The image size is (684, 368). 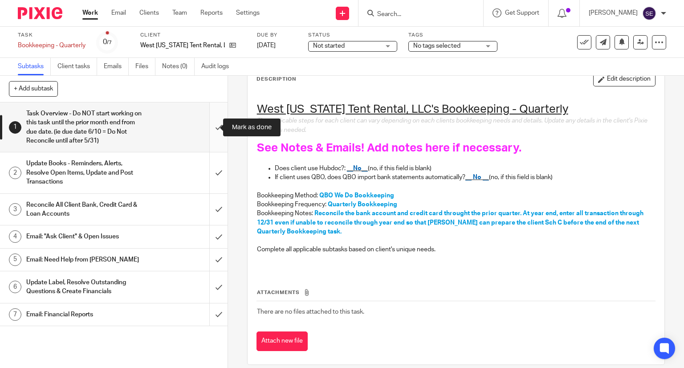 I want to click on div: 1, so click(x=15, y=127).